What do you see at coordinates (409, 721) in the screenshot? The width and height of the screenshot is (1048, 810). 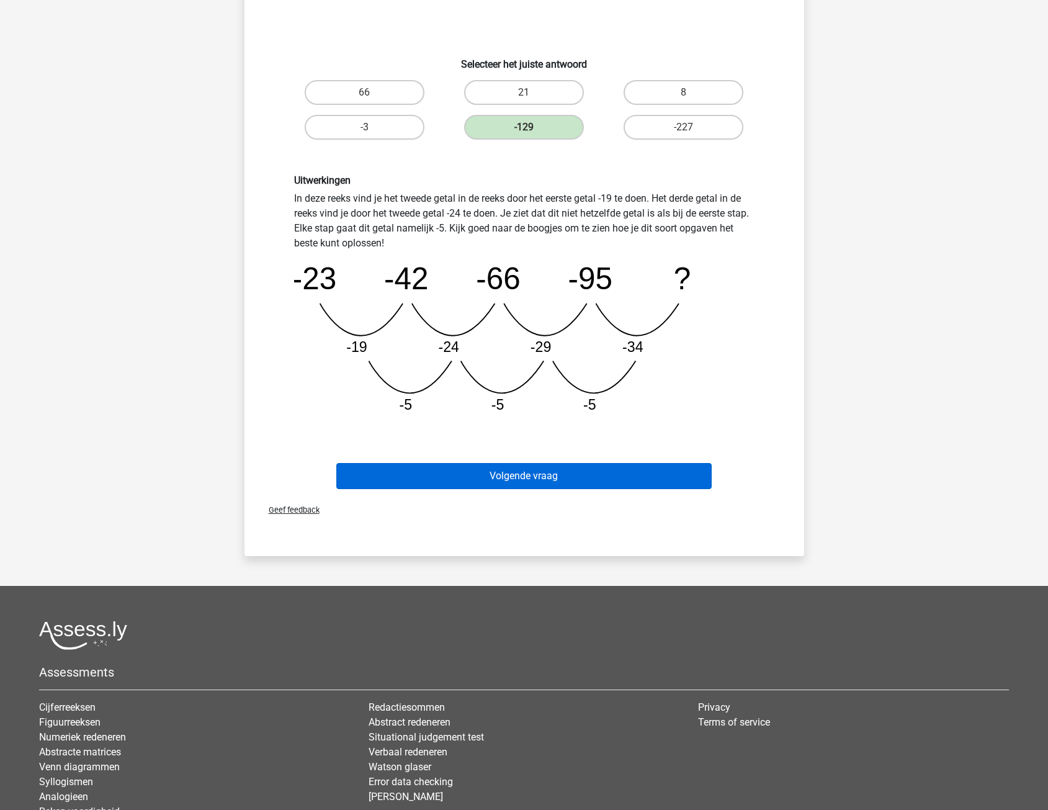 I see `a: Abstract redeneren` at bounding box center [409, 721].